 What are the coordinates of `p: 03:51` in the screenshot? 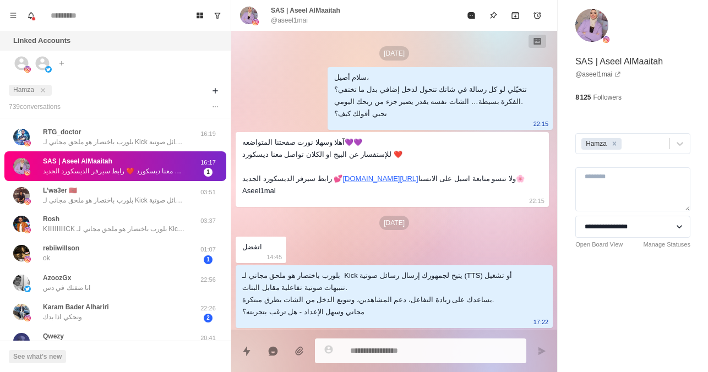 It's located at (208, 192).